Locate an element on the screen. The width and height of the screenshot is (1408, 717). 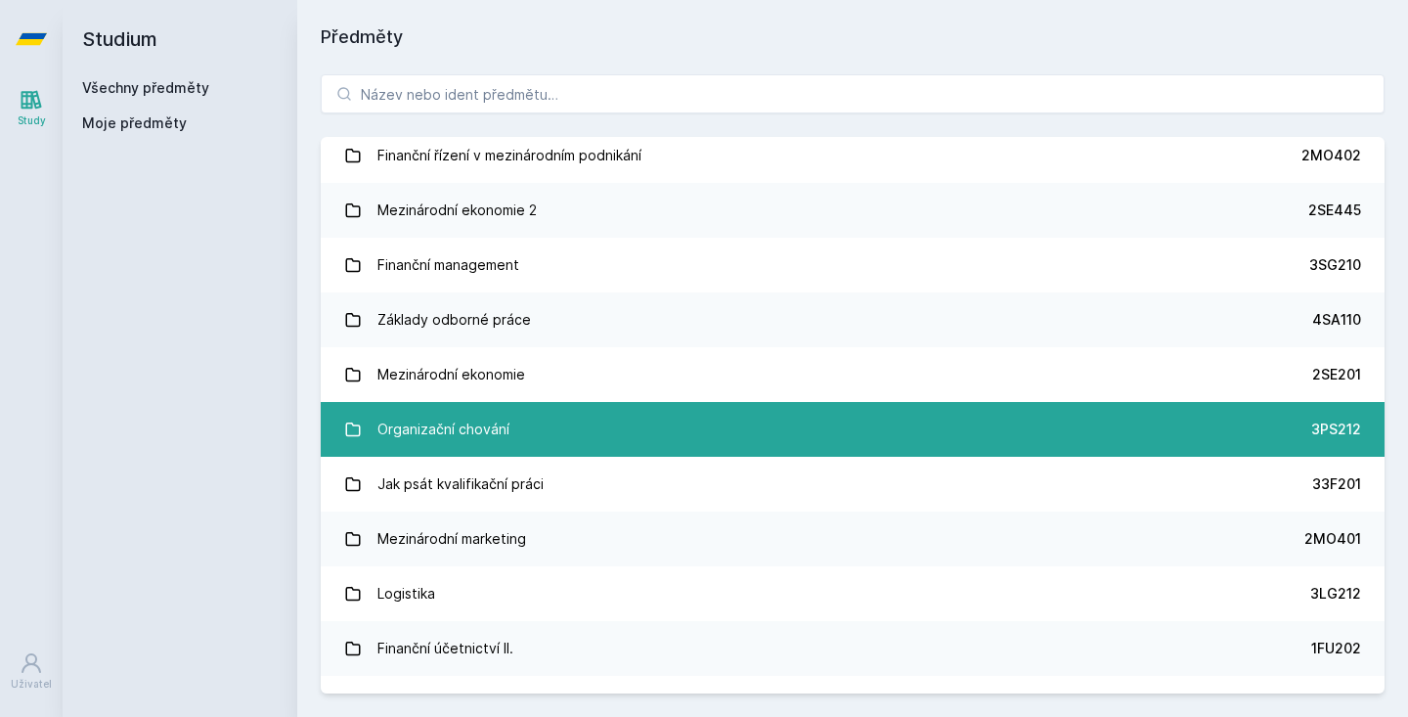
div: 4SA110 is located at coordinates (1337, 320).